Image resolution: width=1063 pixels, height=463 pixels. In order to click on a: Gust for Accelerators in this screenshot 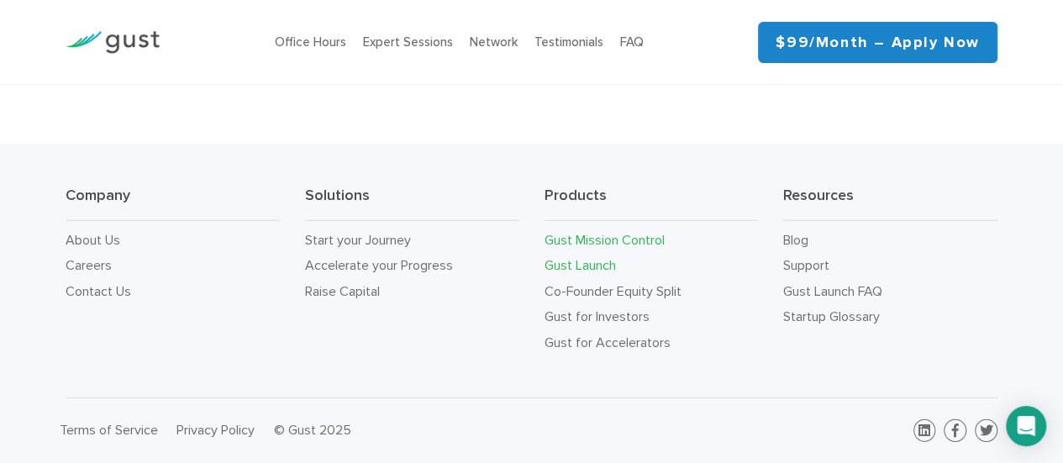, I will do `click(608, 342)`.